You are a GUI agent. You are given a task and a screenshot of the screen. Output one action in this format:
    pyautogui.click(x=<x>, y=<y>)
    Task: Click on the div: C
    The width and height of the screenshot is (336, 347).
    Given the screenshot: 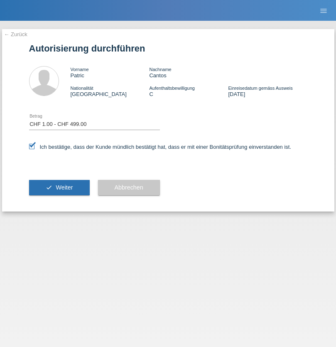 What is the action you would take?
    pyautogui.click(x=189, y=91)
    